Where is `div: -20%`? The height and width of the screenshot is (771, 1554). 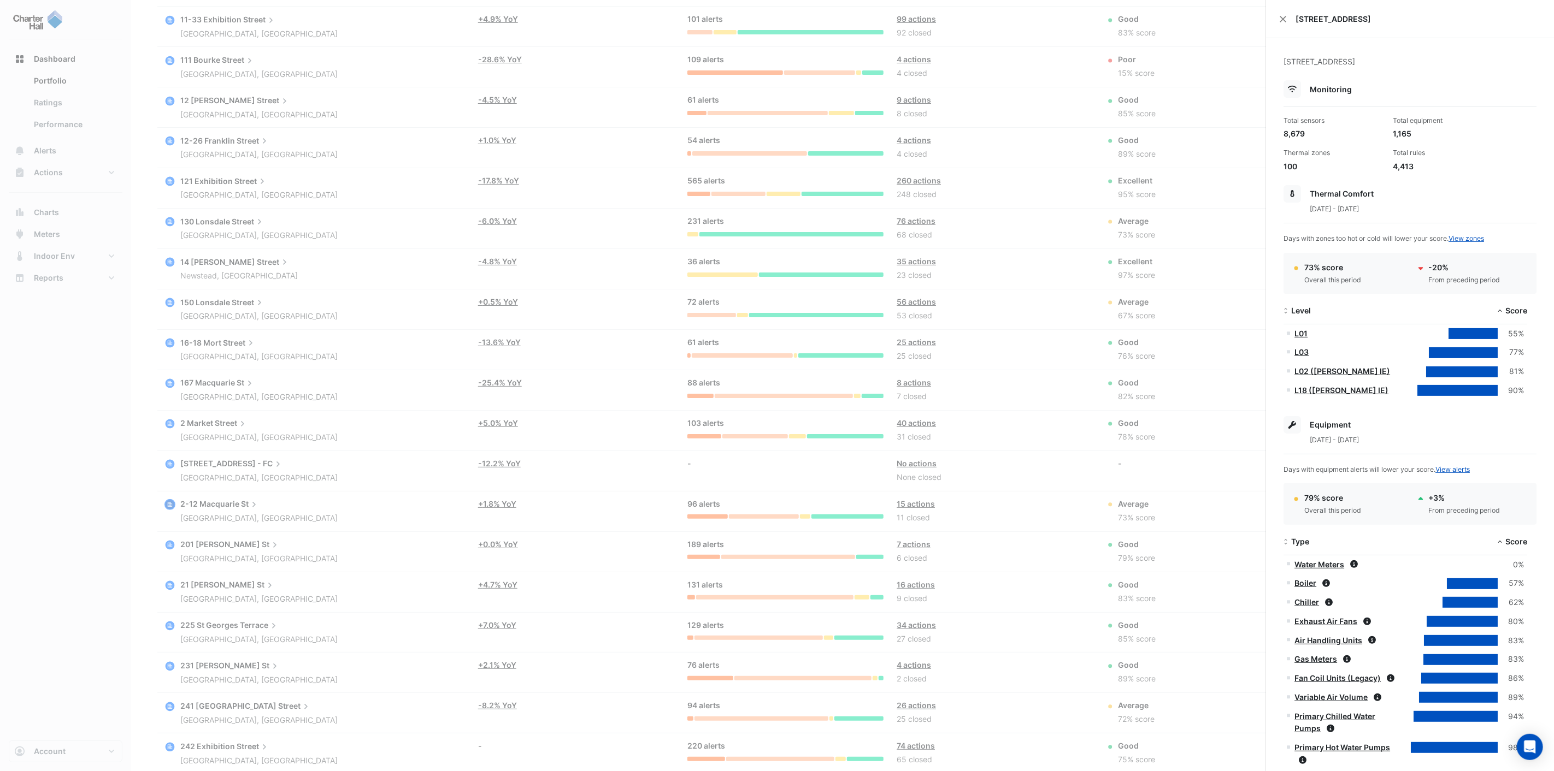
div: -20% is located at coordinates (1464, 267).